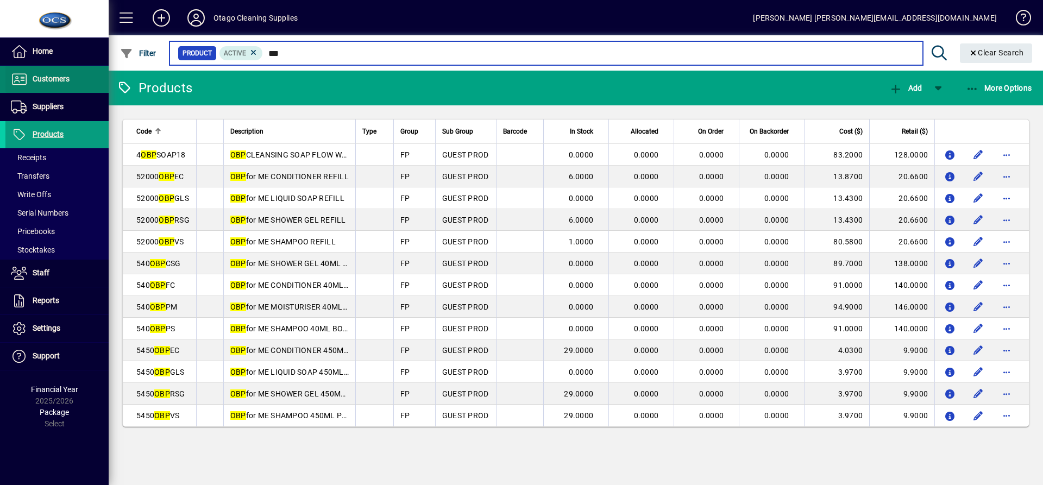 This screenshot has height=485, width=1043. Describe the element at coordinates (711, 131) in the screenshot. I see `span: On Order` at that location.